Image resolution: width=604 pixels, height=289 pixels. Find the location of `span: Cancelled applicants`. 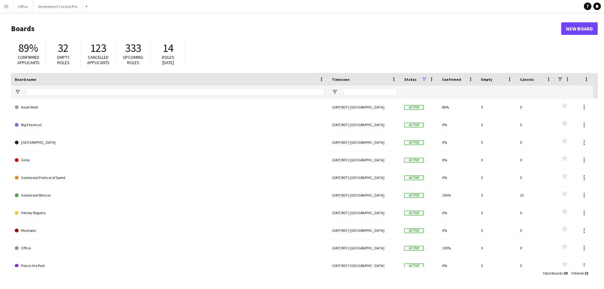

span: Cancelled applicants is located at coordinates (98, 60).